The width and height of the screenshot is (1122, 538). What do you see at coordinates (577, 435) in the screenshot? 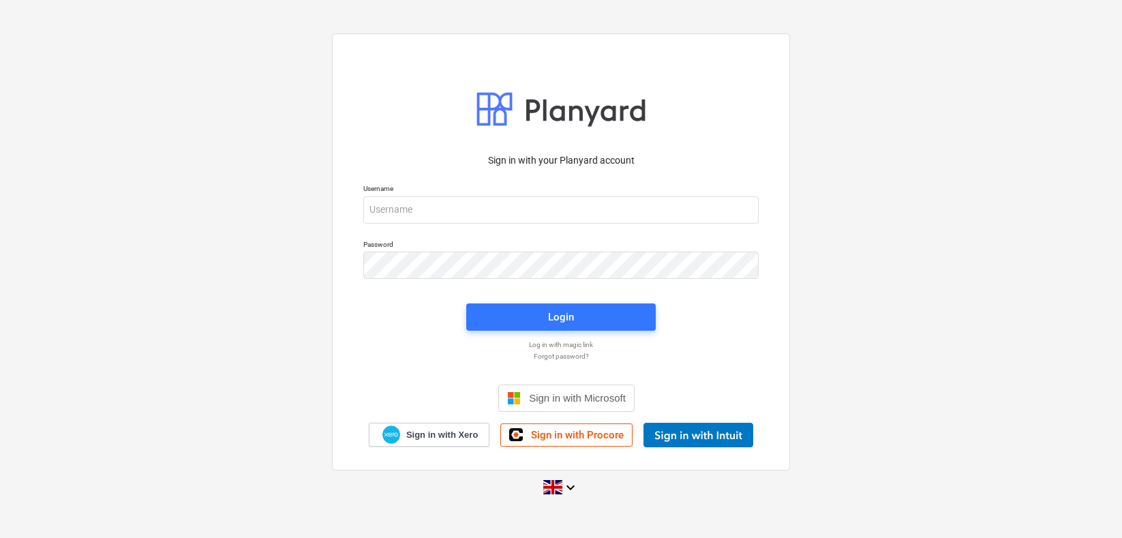
I see `span: Sign in with Procore` at bounding box center [577, 435].